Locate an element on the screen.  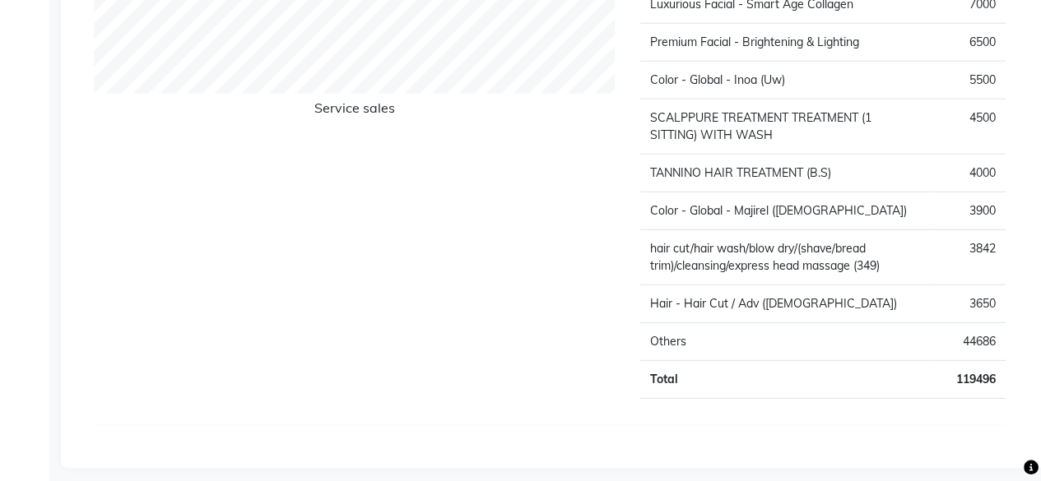
td: Premium Facial - Brightening & Lighting is located at coordinates (785, 43).